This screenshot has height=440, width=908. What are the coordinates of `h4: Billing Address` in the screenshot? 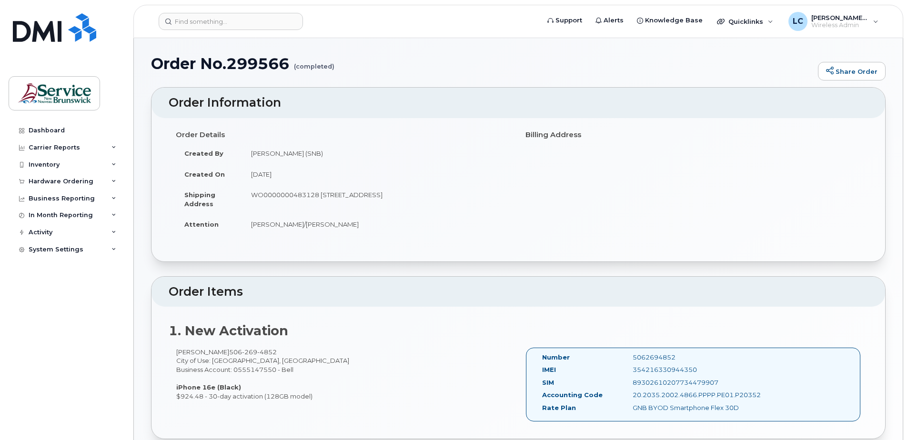 It's located at (693, 135).